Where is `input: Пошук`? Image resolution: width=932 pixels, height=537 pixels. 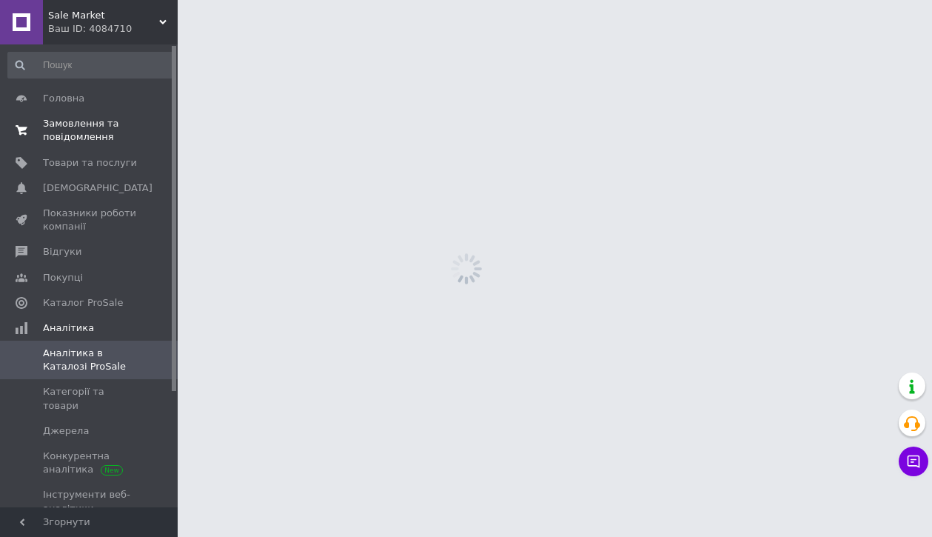 input: Пошук is located at coordinates (91, 65).